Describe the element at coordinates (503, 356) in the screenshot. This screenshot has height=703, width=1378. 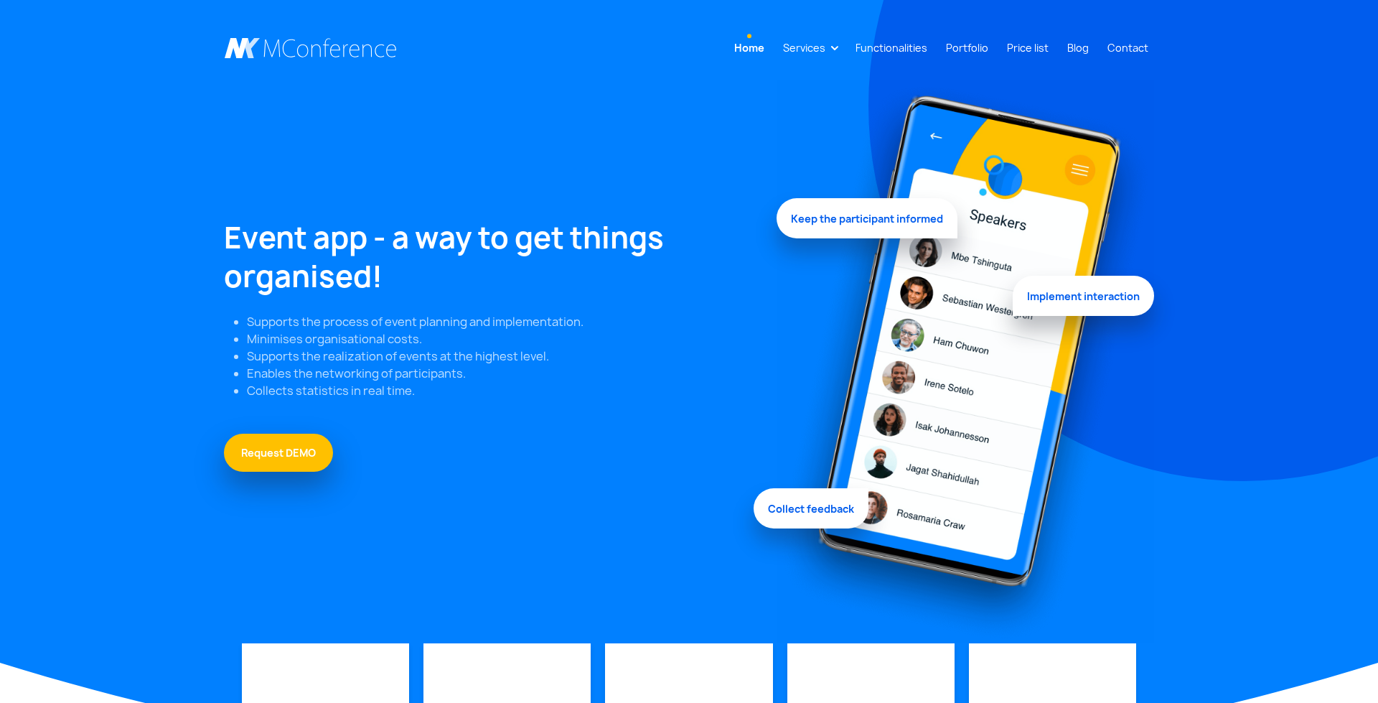
I see `li: Supports the realization of events at the highest level.` at that location.